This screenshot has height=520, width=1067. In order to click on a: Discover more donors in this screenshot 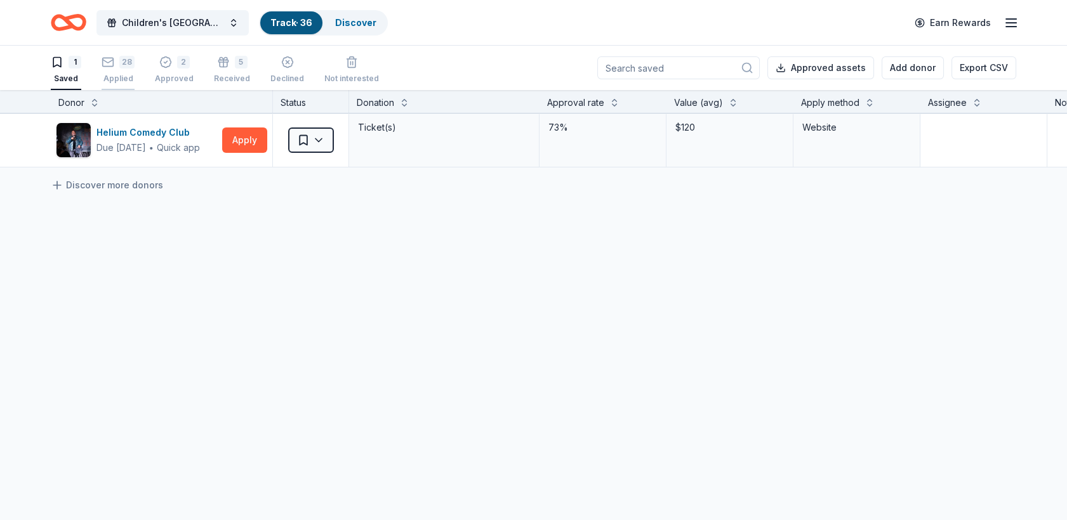, I will do `click(107, 185)`.